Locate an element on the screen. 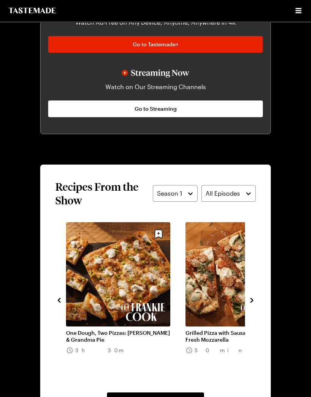 The width and height of the screenshot is (311, 397). button: All Episodes is located at coordinates (228, 193).